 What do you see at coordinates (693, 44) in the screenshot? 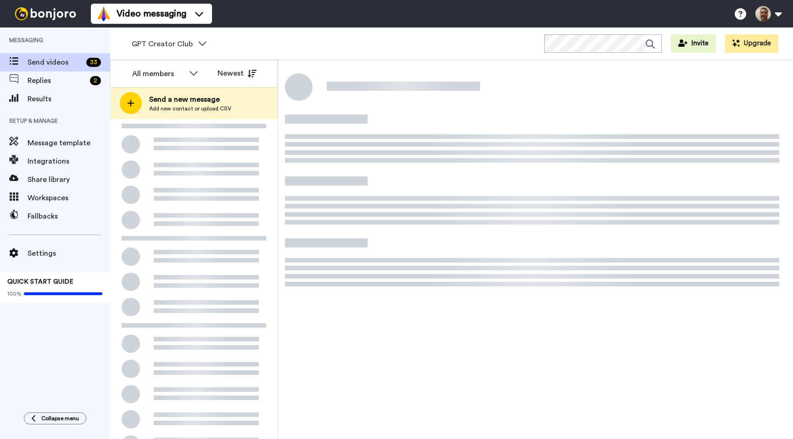
I see `a: Invite` at bounding box center [693, 44].